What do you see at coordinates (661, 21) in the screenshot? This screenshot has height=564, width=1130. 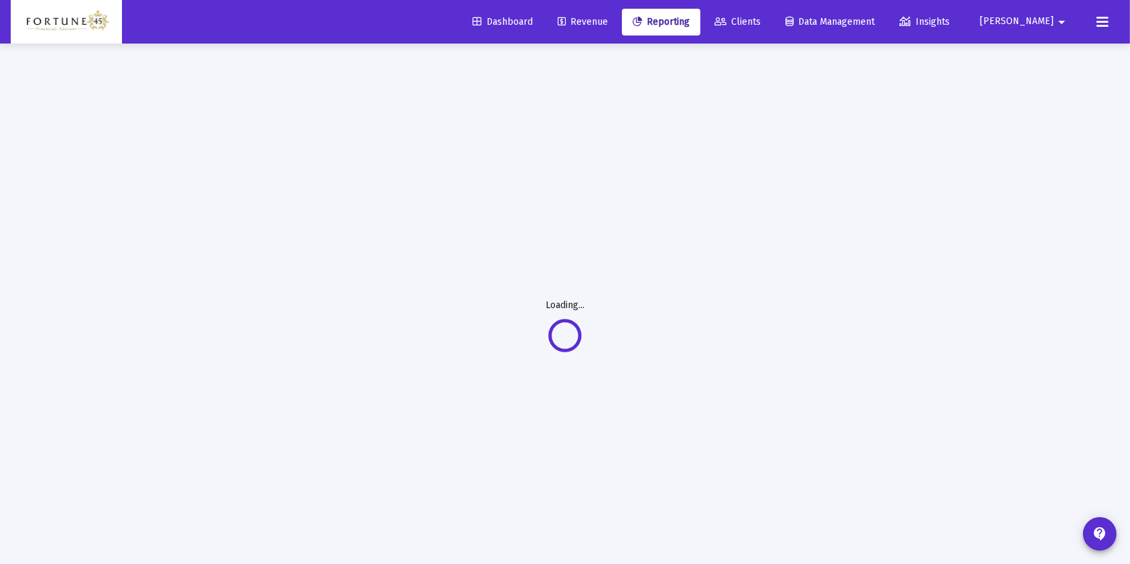 I see `span: Reporting` at bounding box center [661, 21].